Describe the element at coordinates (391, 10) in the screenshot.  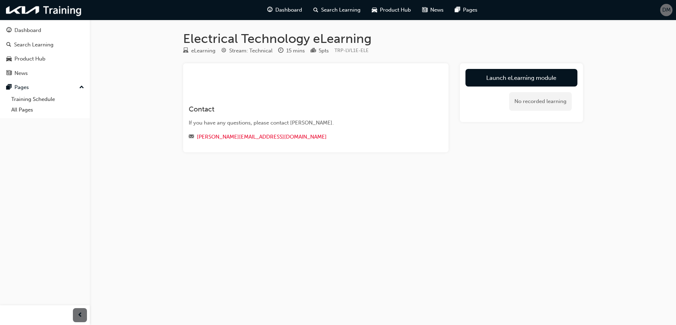
I see `a: car-iconProduct Hub` at that location.